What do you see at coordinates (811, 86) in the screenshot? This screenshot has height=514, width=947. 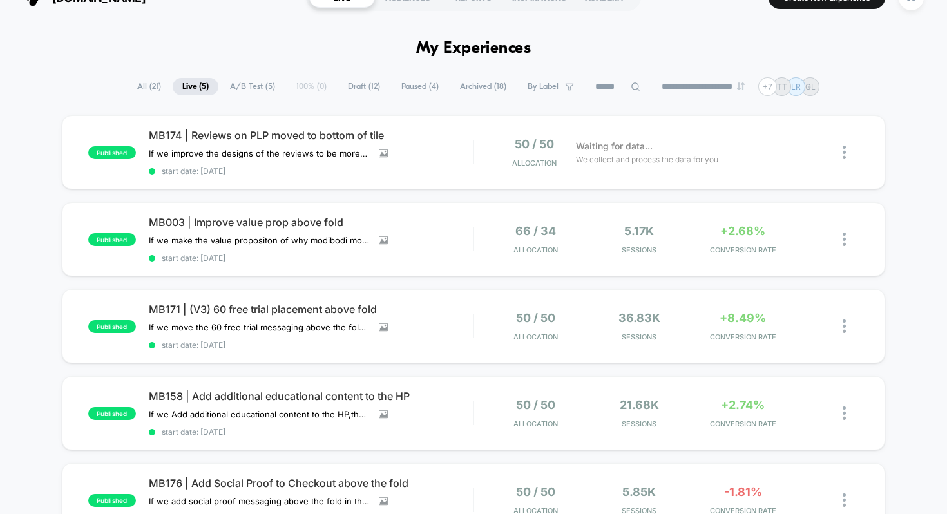 I see `p: GL` at bounding box center [811, 86].